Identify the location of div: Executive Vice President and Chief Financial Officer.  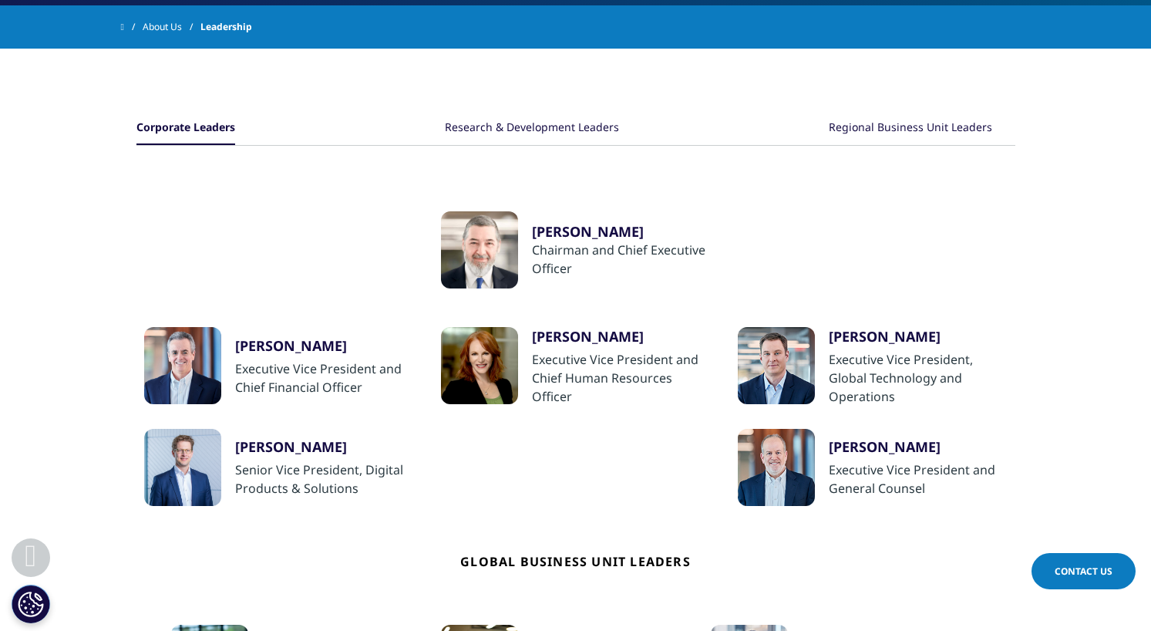
(325, 378).